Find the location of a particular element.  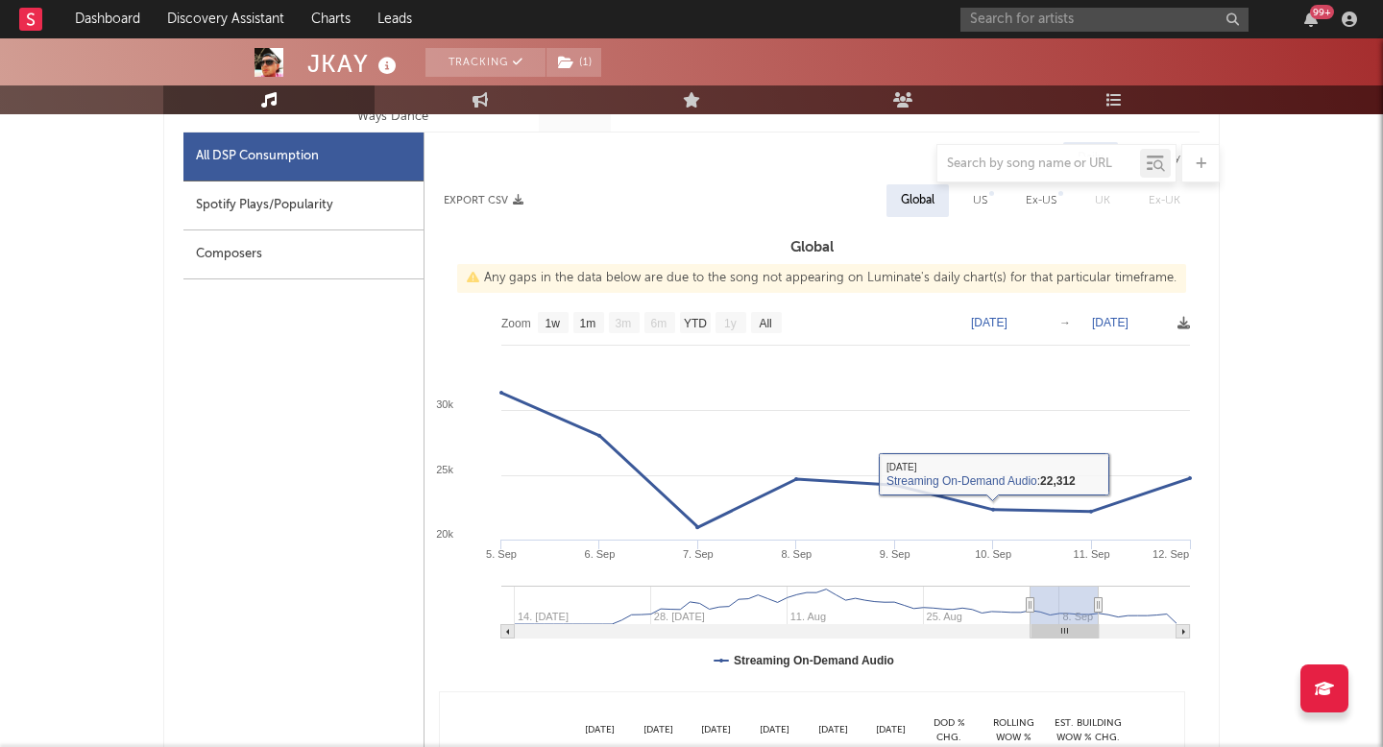

h3: Global is located at coordinates (811, 248).